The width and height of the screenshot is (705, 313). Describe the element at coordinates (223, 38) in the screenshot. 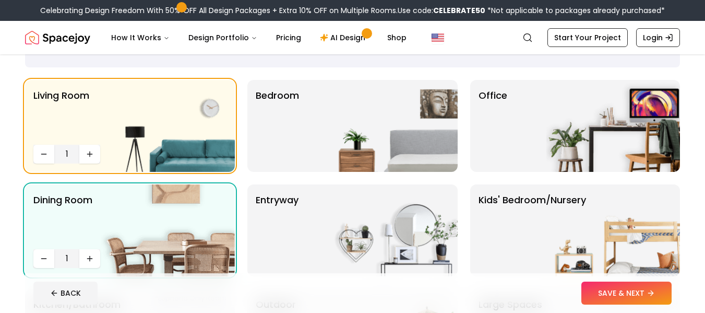

I see `button: Design Portfolio` at that location.